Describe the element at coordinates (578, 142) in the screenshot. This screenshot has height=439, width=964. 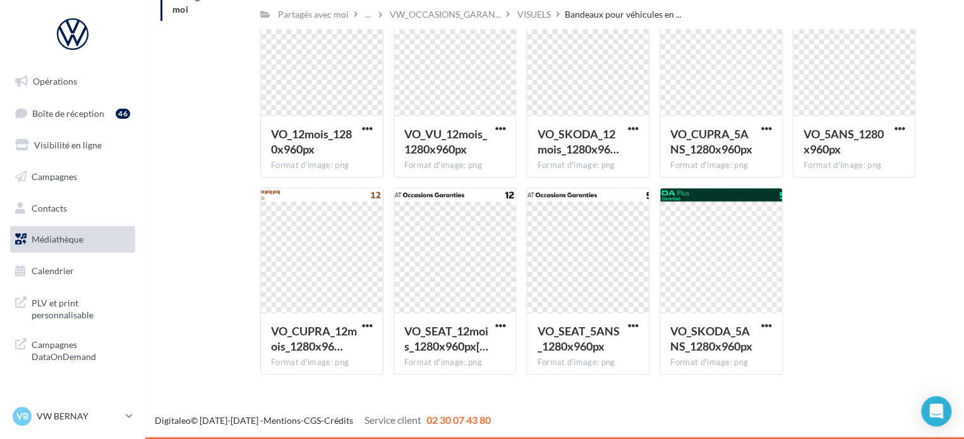
I see `span: VO_SKODA_12mois_1280x960px[85]` at that location.